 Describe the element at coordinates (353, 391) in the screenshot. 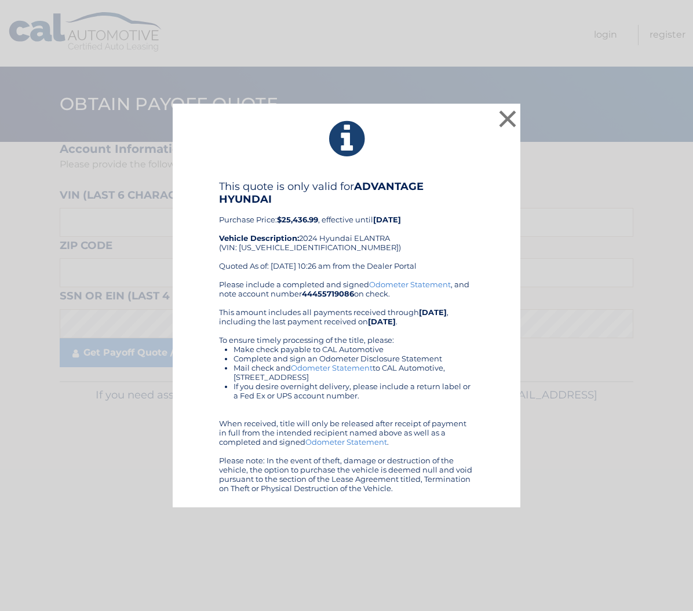

I see `li: If you desire overnight delivery, please include a return label or a Fed Ex or UPS account number.` at that location.